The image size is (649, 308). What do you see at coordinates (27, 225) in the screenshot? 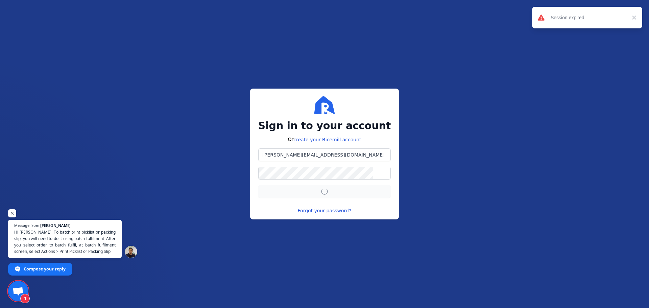
I see `span: Message from` at bounding box center [27, 225].